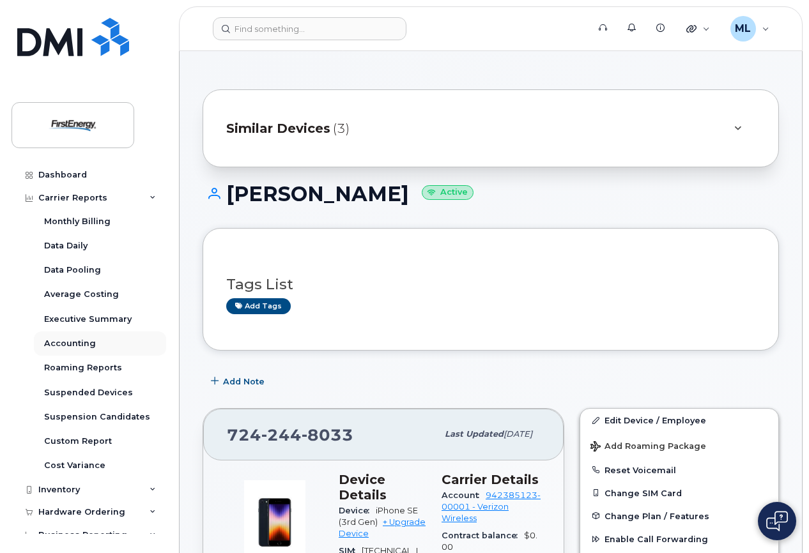 The image size is (809, 553). I want to click on button: Change Plan / Features, so click(679, 516).